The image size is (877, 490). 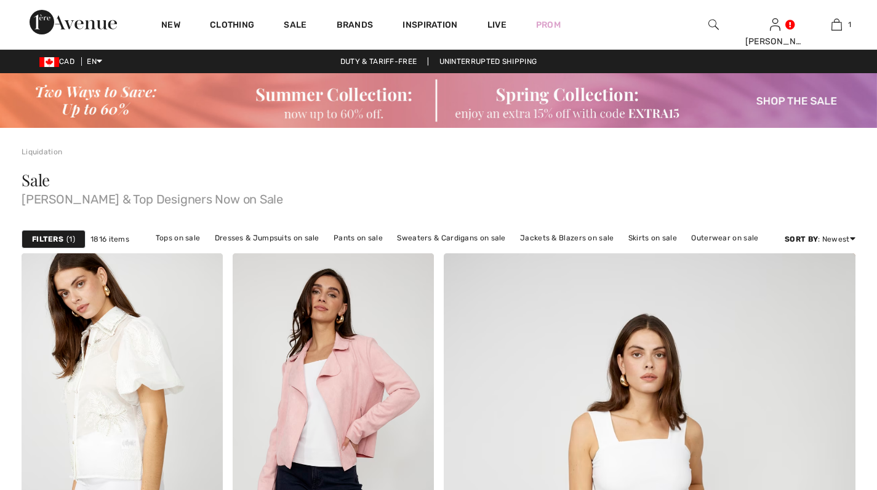 What do you see at coordinates (429, 26) in the screenshot?
I see `span: Inspiration` at bounding box center [429, 26].